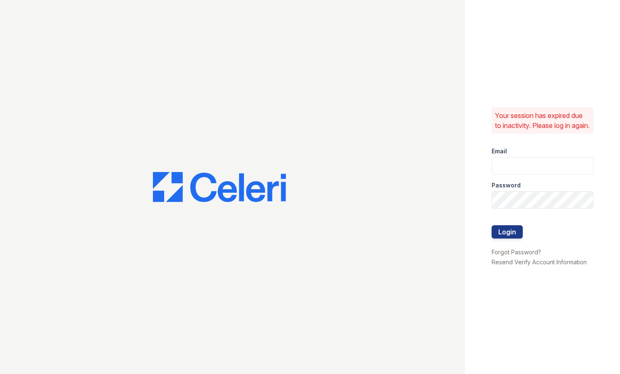 This screenshot has width=620, height=374. Describe the element at coordinates (542, 121) in the screenshot. I see `p: Your session has expired due to inactivity. Please log in again.` at that location.